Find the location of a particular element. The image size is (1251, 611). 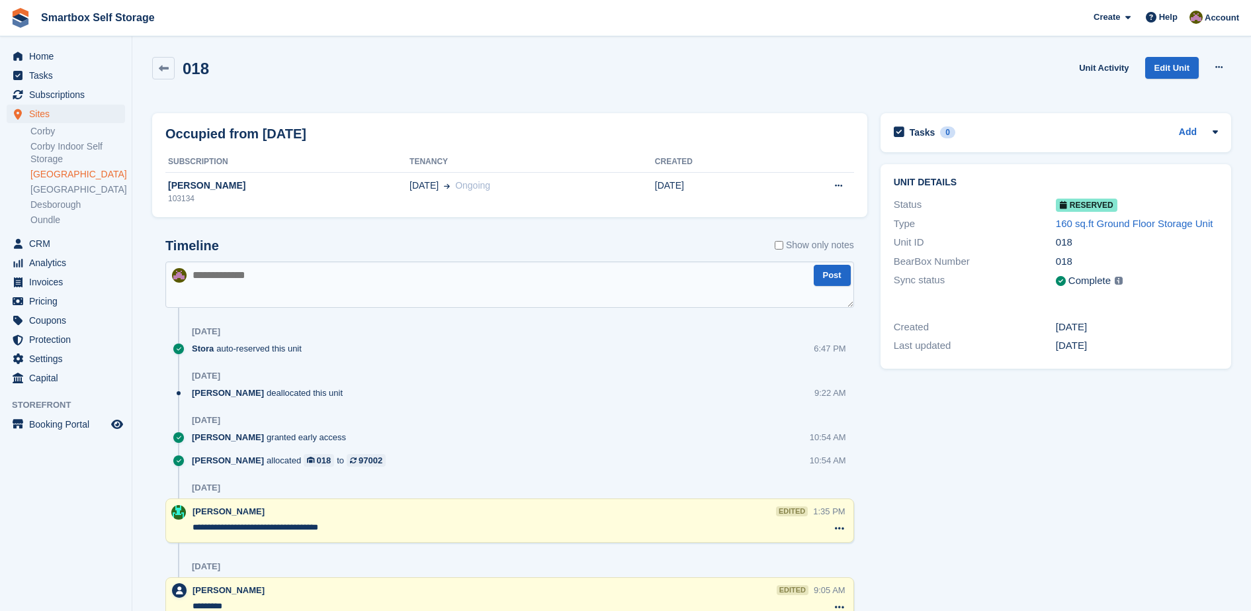

div: allocated to is located at coordinates (292, 460).